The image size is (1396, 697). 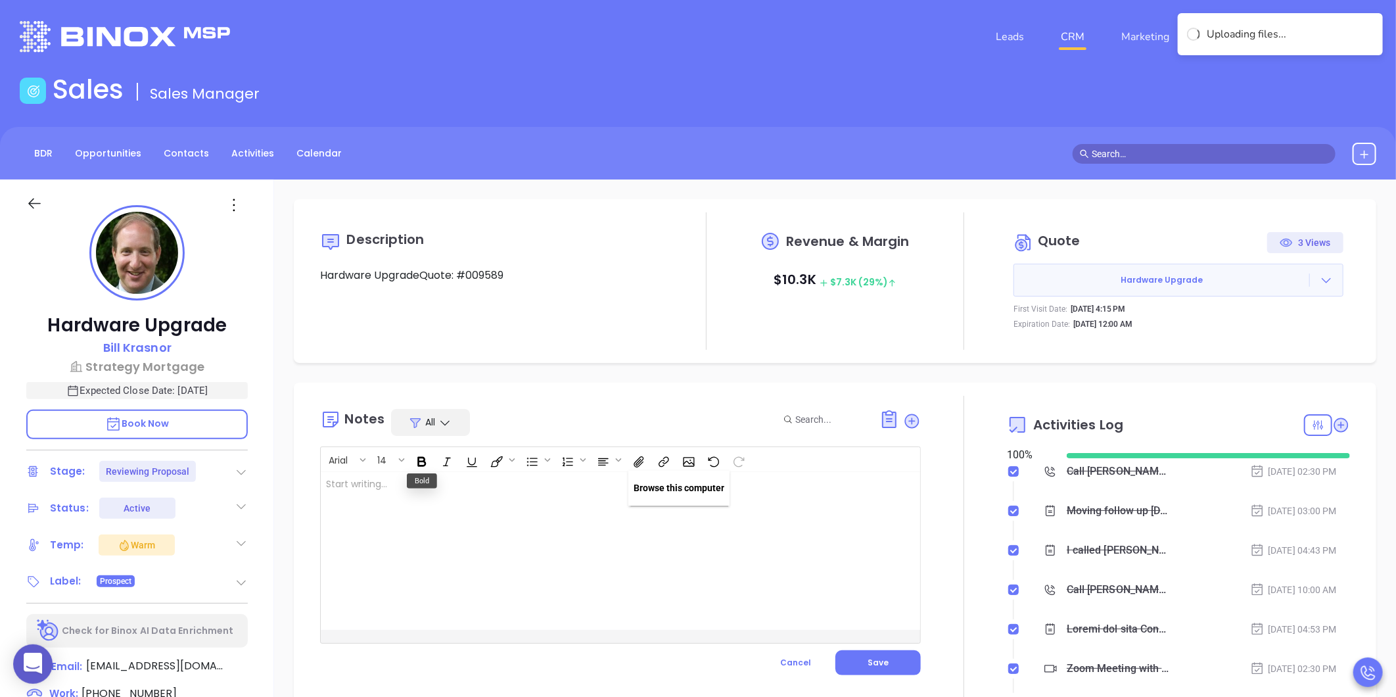 I want to click on div: Uploading files..., so click(x=1290, y=34).